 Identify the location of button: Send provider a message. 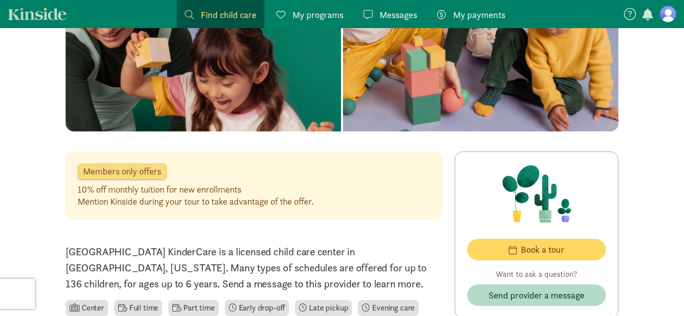
(536, 295).